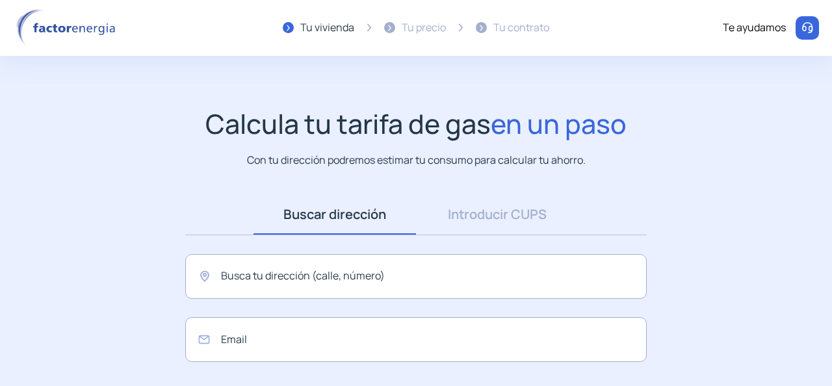 Image resolution: width=832 pixels, height=386 pixels. I want to click on div: Tu precio, so click(424, 28).